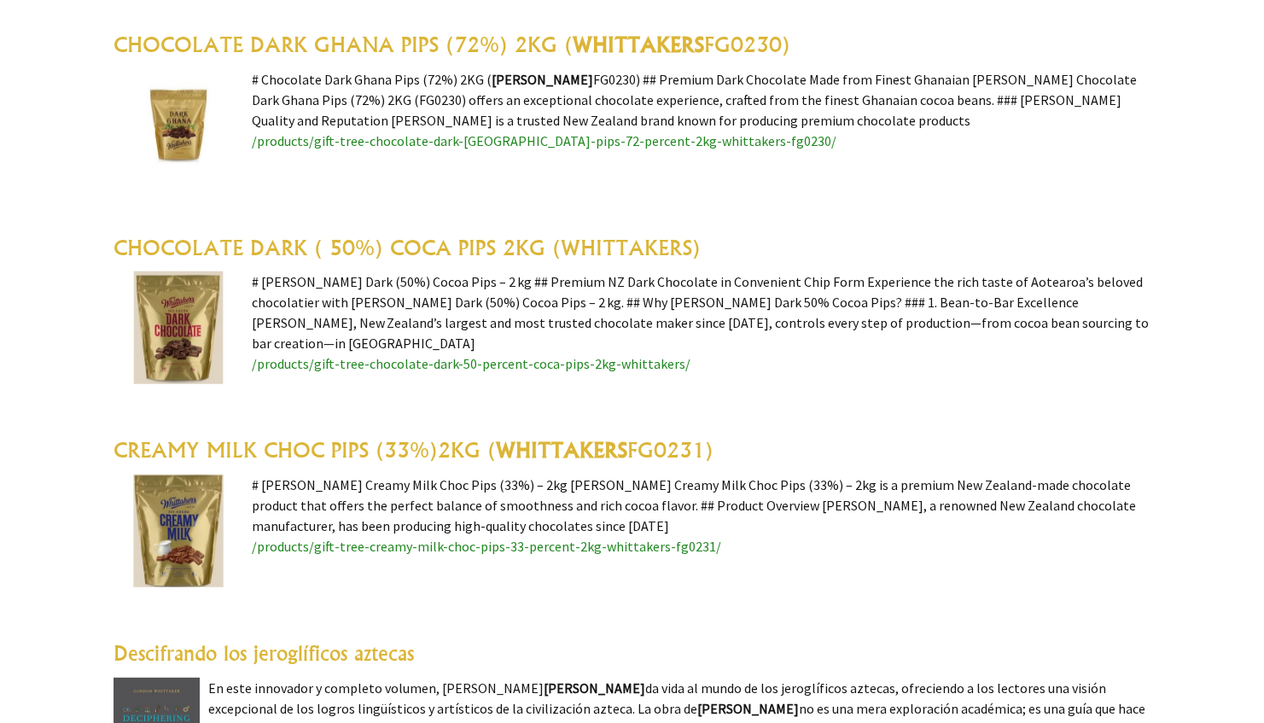 This screenshot has width=1264, height=723. I want to click on span: /products/gift-tree-chocolate-dark-50-percent-coca-pips-2kg-whittakers/, so click(471, 363).